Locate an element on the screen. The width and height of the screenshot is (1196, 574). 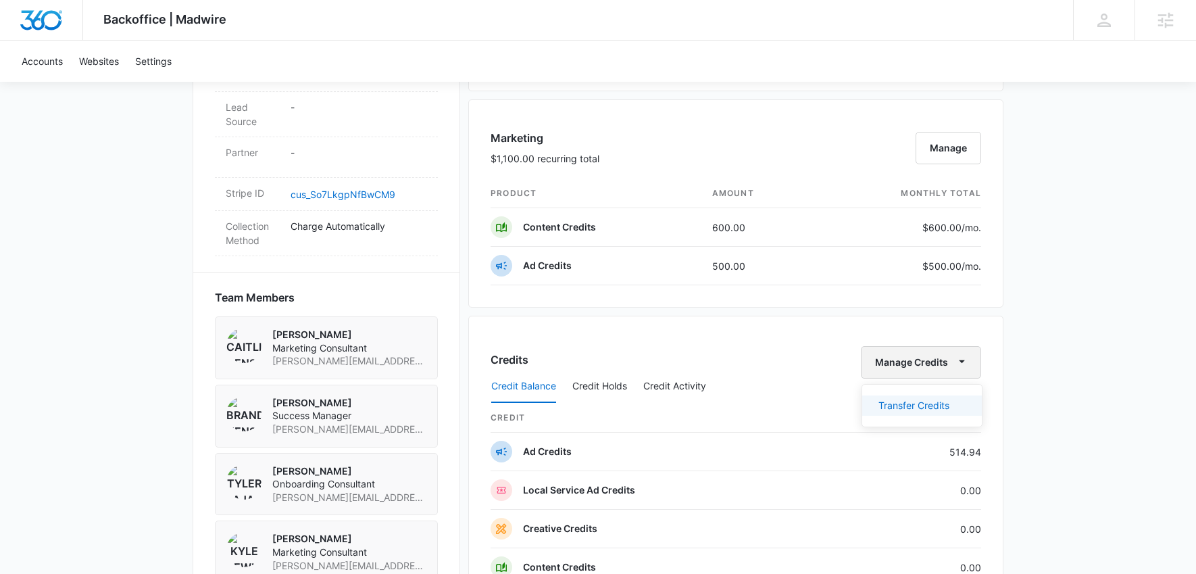
button: Manage Credits is located at coordinates (921, 362).